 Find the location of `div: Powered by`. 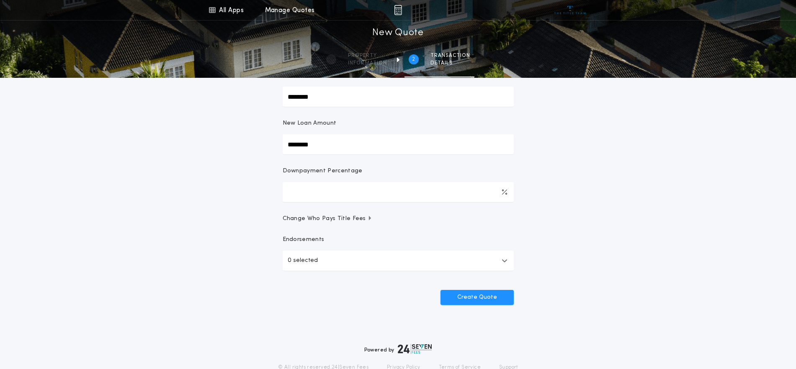

div: Powered by is located at coordinates (398, 349).